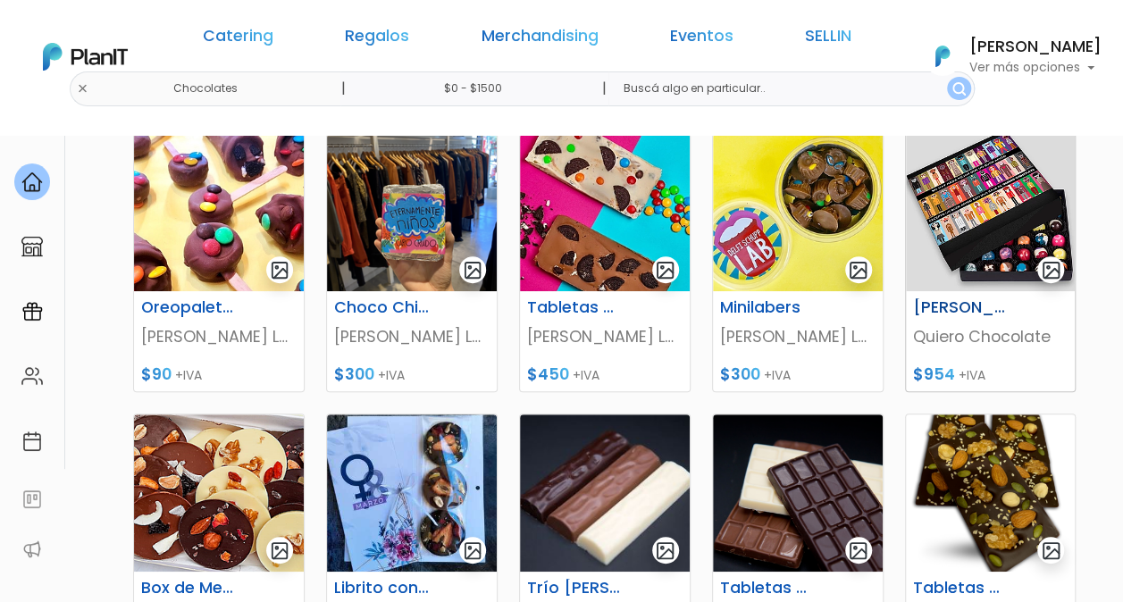 The height and width of the screenshot is (602, 1123). I want to click on a: Regalos, so click(377, 39).